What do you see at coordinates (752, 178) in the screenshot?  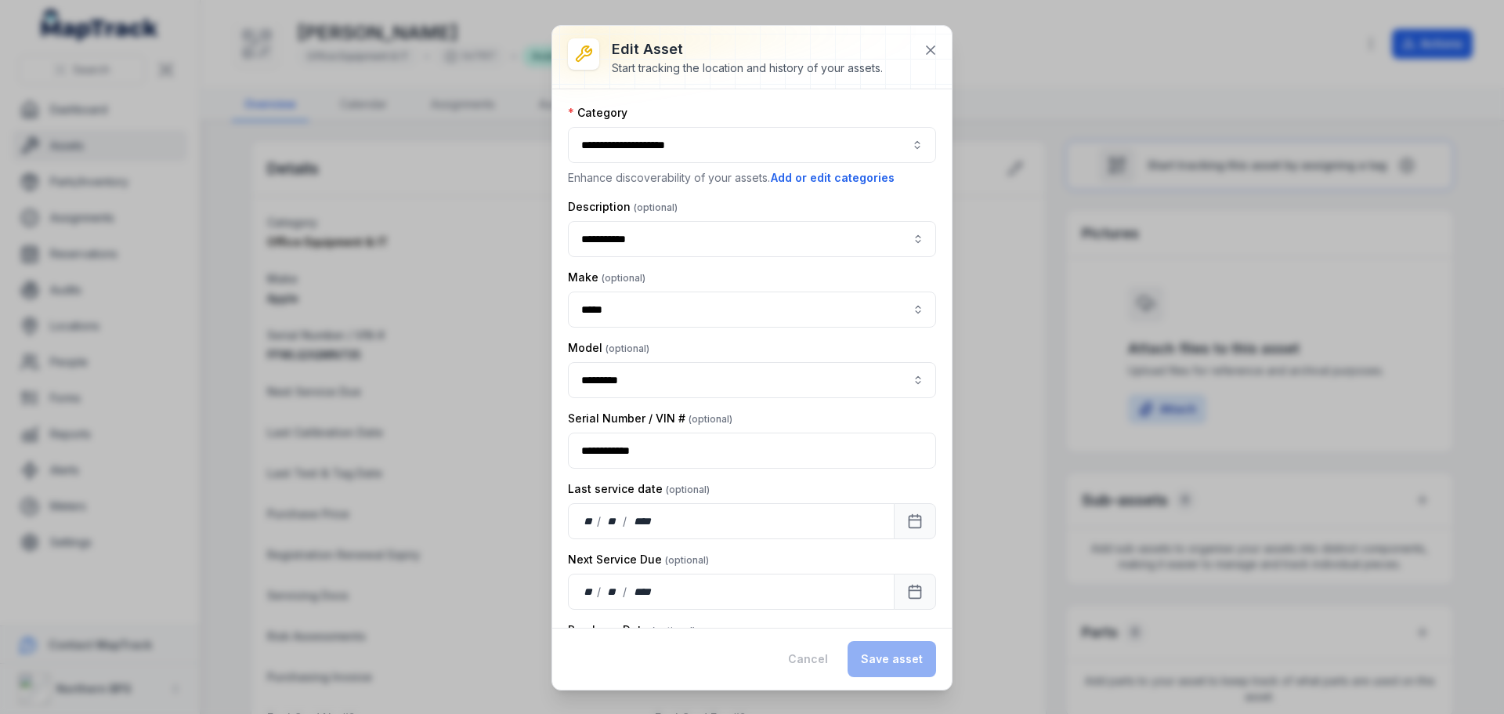 I see `p: Enhance discoverability of your assets.` at bounding box center [752, 178].